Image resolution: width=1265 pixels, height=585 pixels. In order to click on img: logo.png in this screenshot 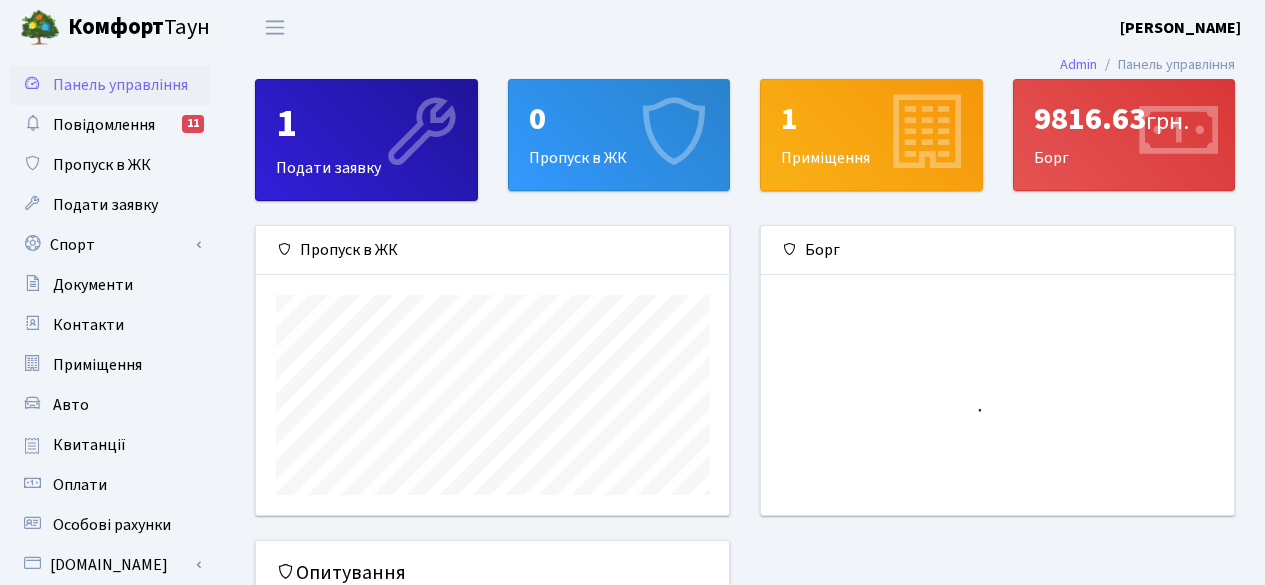, I will do `click(40, 28)`.